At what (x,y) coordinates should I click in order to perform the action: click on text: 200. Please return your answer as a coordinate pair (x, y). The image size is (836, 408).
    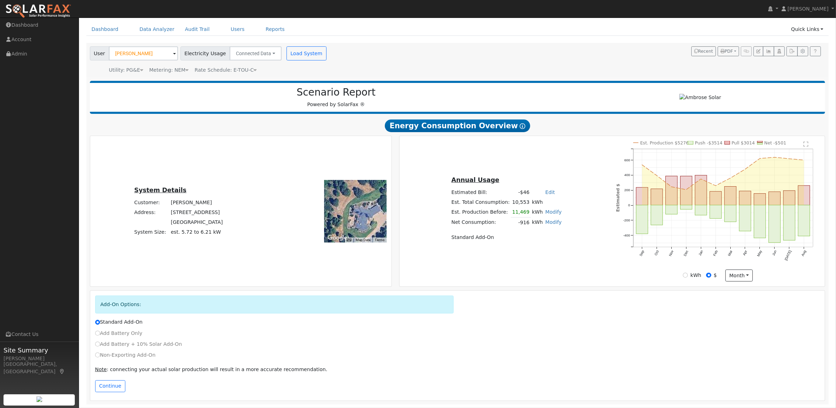
    Looking at the image, I should click on (627, 190).